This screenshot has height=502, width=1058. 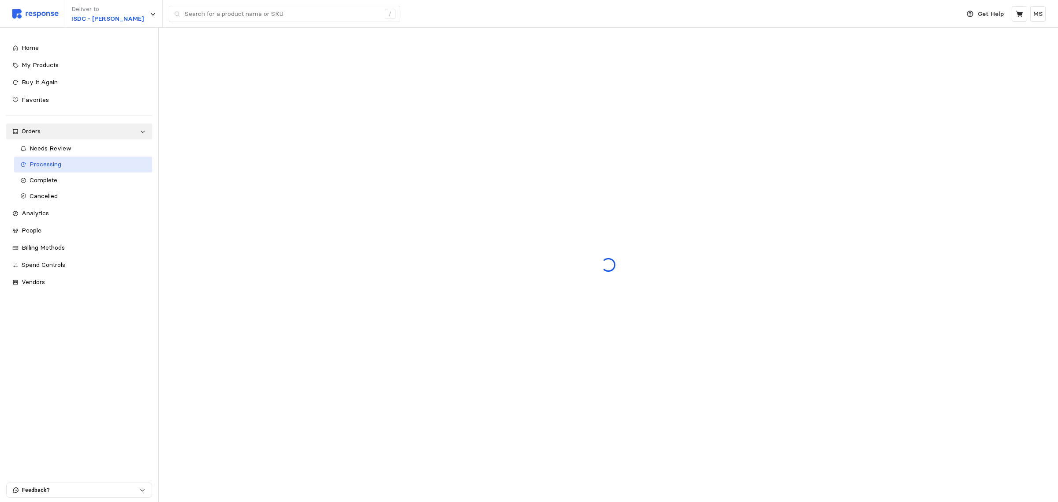 I want to click on a: Vendors, so click(x=79, y=282).